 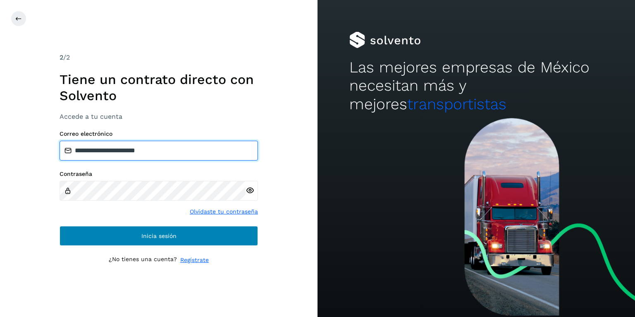 What do you see at coordinates (159, 116) in the screenshot?
I see `h3: Accede a tu cuenta` at bounding box center [159, 116].